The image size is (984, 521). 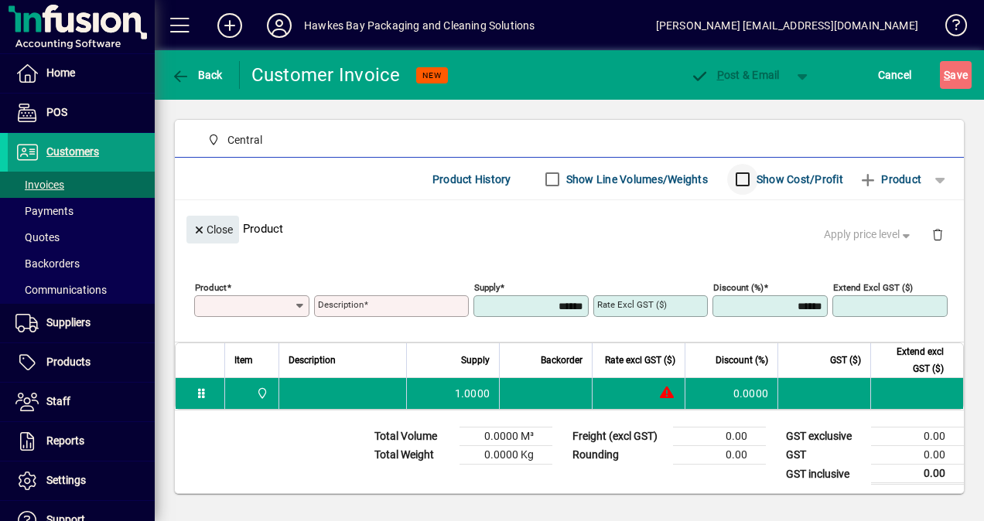 What do you see at coordinates (562, 361) in the screenshot?
I see `span: Backorder` at bounding box center [562, 361].